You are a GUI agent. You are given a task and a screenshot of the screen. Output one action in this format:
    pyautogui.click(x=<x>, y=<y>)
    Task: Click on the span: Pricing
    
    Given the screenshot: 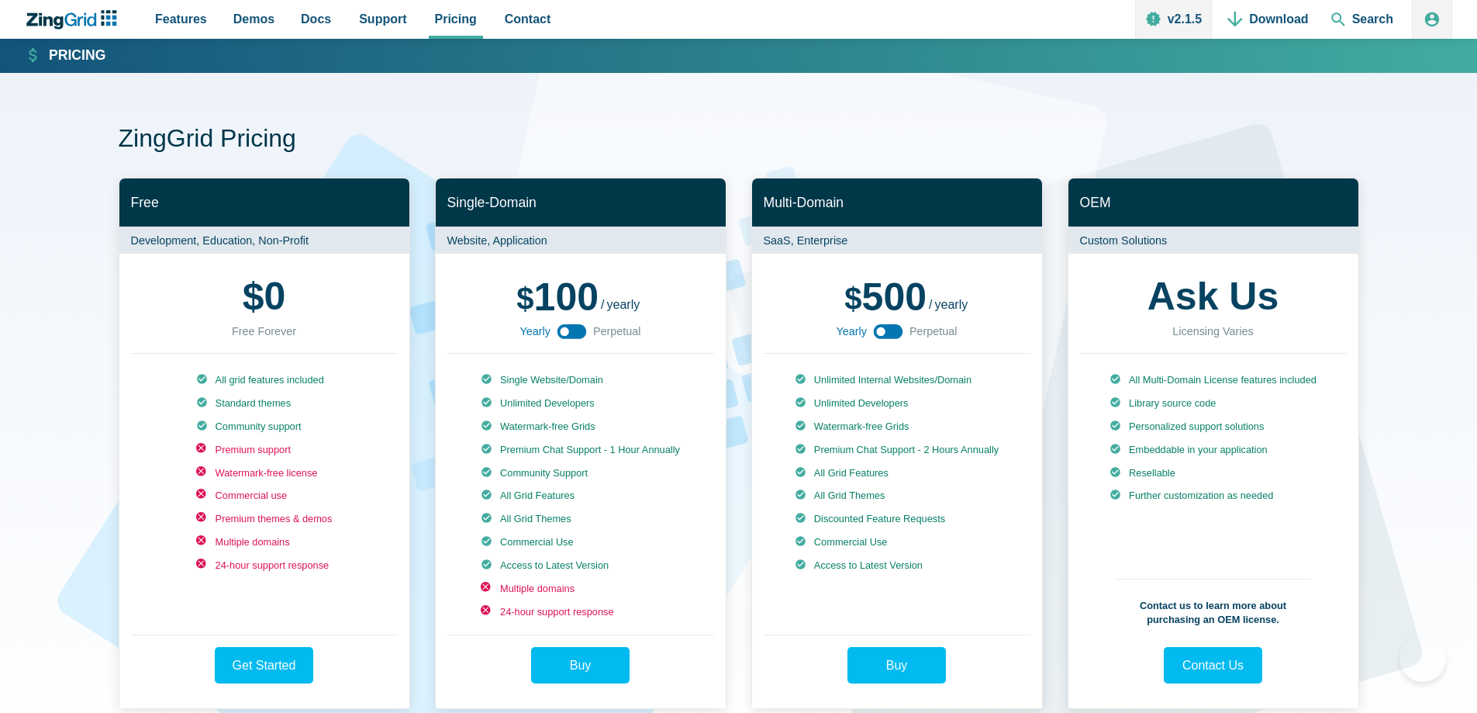 What is the action you would take?
    pyautogui.click(x=456, y=19)
    